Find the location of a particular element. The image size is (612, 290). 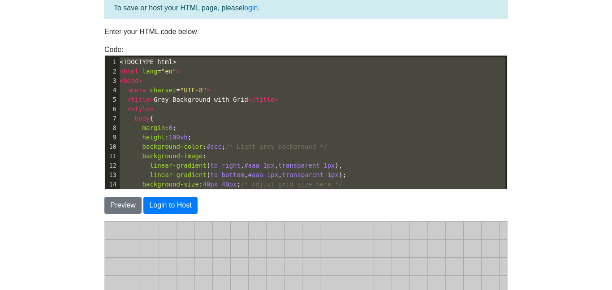

span: height is located at coordinates (154, 137).